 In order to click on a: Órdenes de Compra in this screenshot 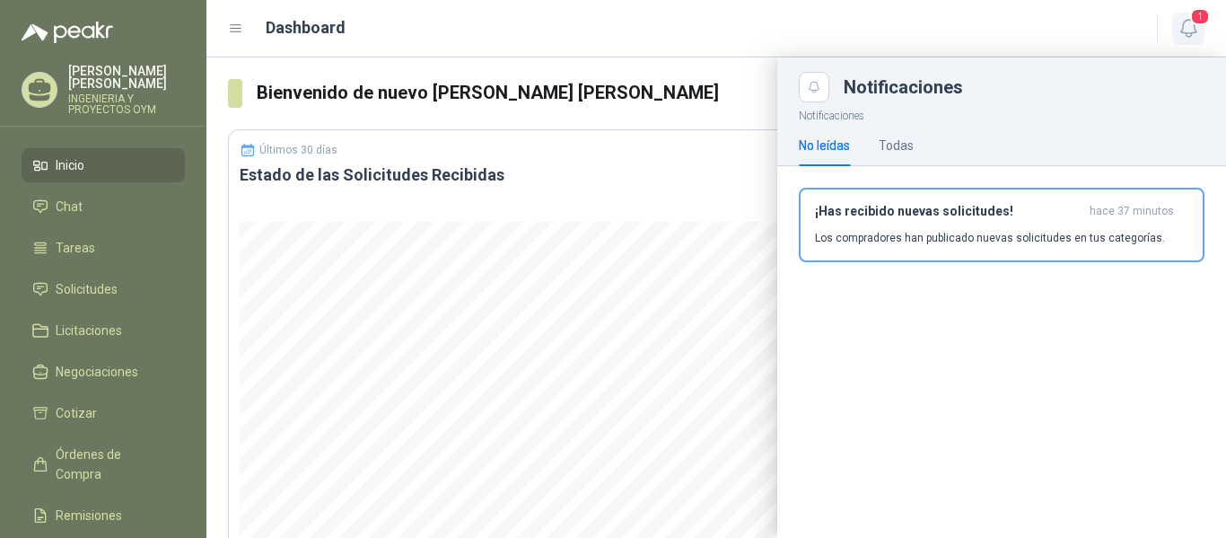, I will do `click(103, 464)`.